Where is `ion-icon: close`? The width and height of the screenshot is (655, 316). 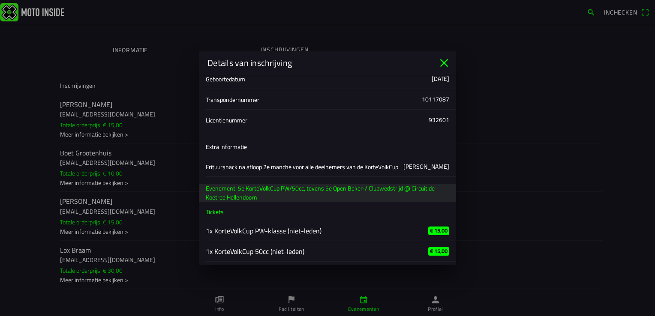 ion-icon: close is located at coordinates (444, 63).